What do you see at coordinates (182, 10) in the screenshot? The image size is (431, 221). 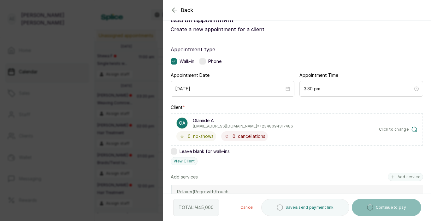 I see `button: Back` at bounding box center [182, 10].